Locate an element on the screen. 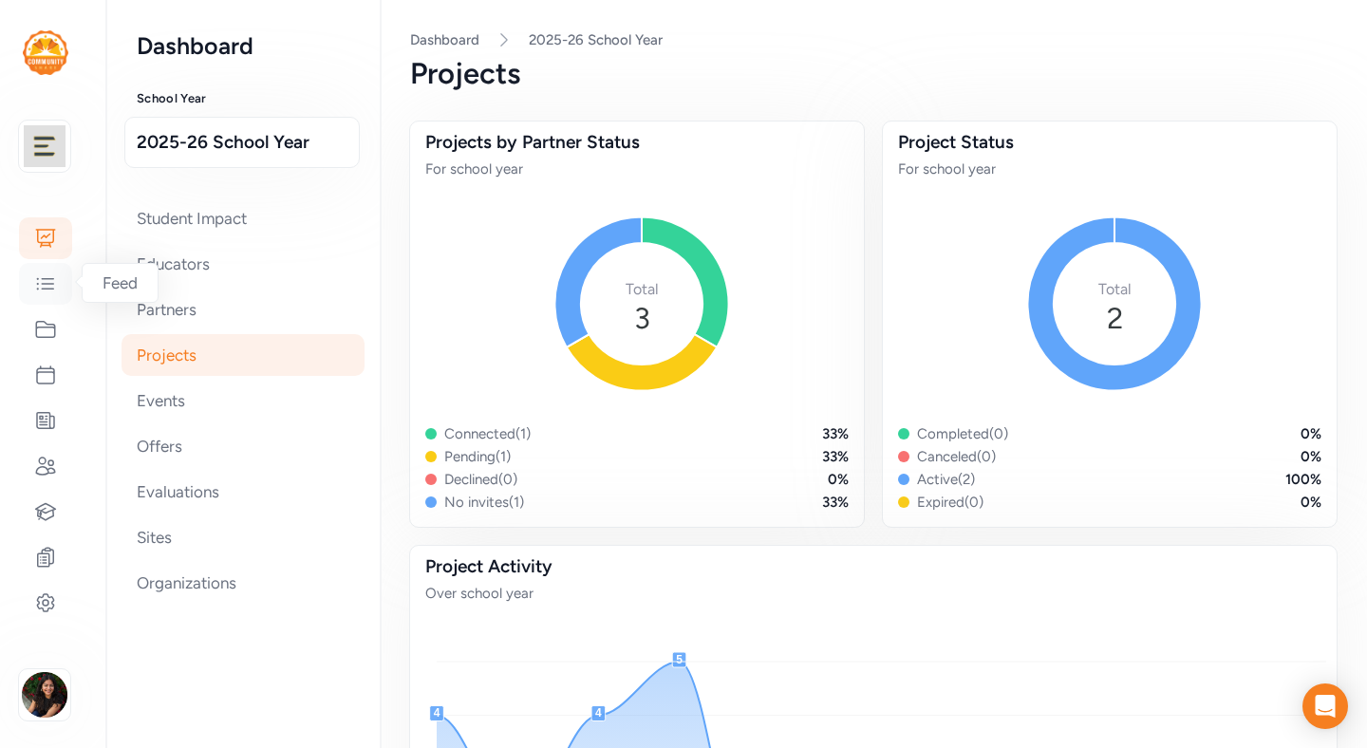  div: Open Intercom Messenger is located at coordinates (1325, 706).